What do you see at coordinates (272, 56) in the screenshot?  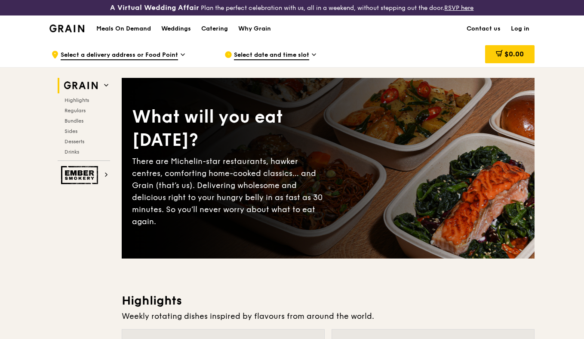 I see `span: Select date and time slot` at bounding box center [272, 56].